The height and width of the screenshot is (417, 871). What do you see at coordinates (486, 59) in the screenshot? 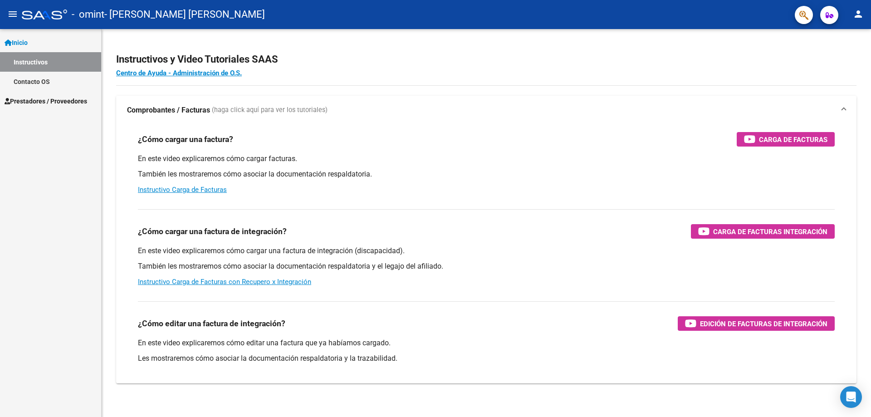
I see `h2: Instructivos y Video Tutoriales SAAS` at bounding box center [486, 59].